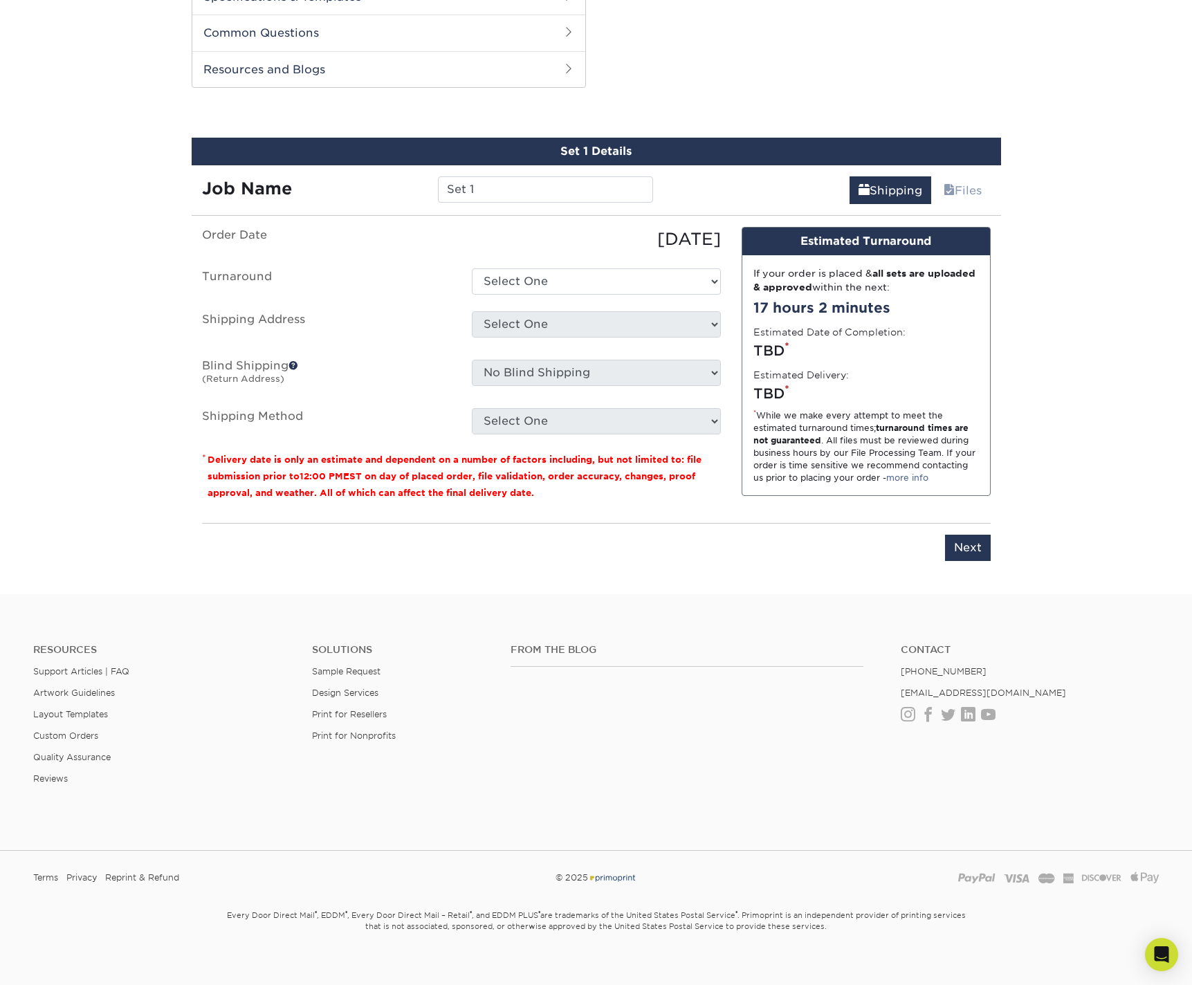 This screenshot has height=985, width=1192. What do you see at coordinates (162, 650) in the screenshot?
I see `h4: Resources` at bounding box center [162, 650].